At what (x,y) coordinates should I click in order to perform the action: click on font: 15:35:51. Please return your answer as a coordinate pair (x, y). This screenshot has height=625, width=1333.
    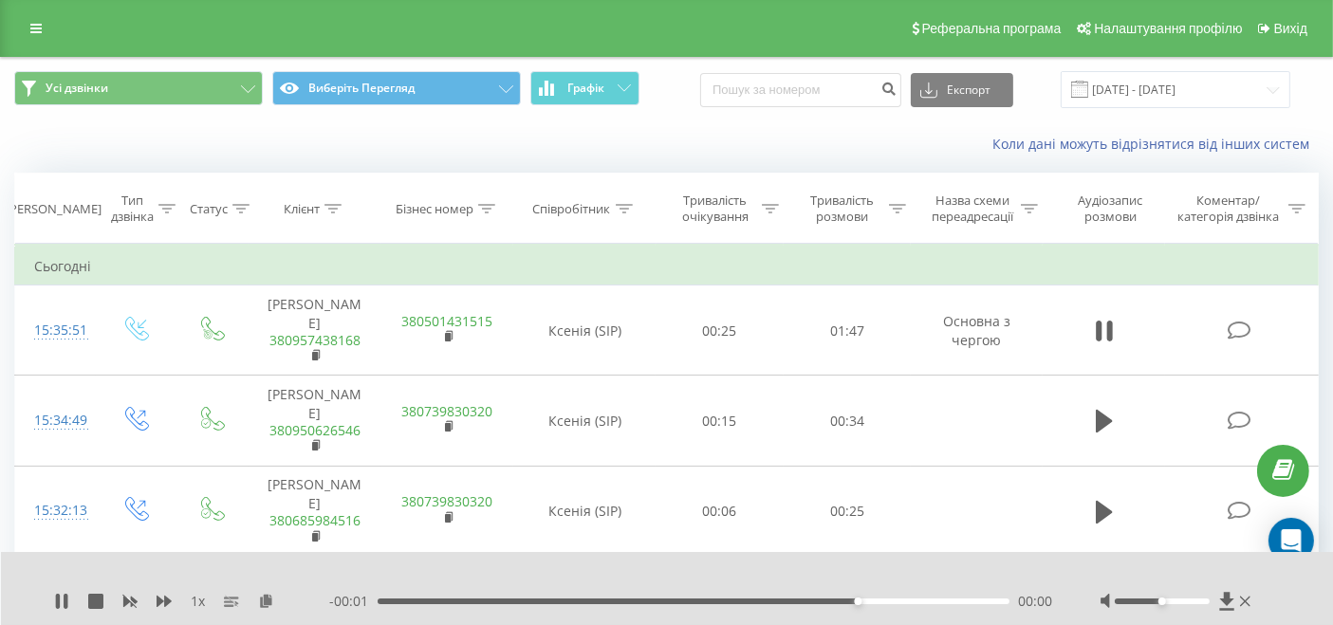
    Looking at the image, I should click on (61, 329).